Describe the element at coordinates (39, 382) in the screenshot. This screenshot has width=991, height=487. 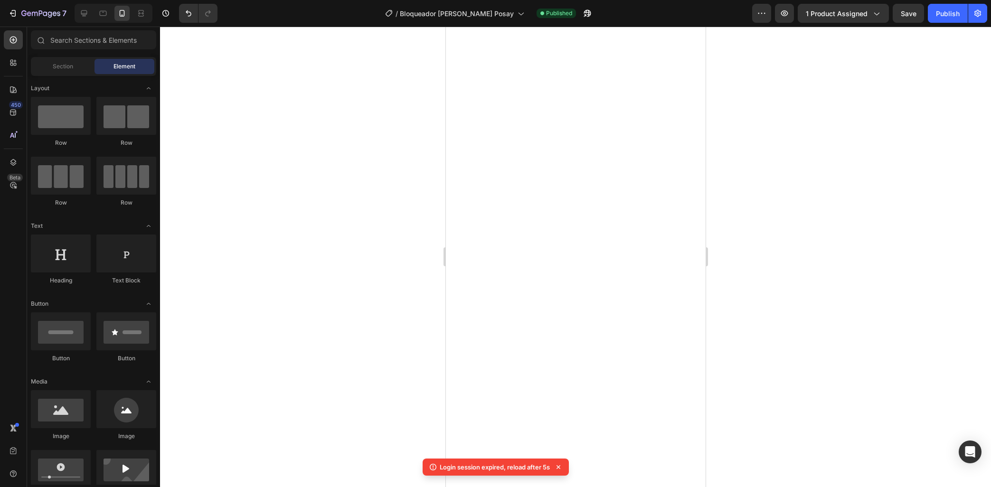
I see `span: Media` at that location.